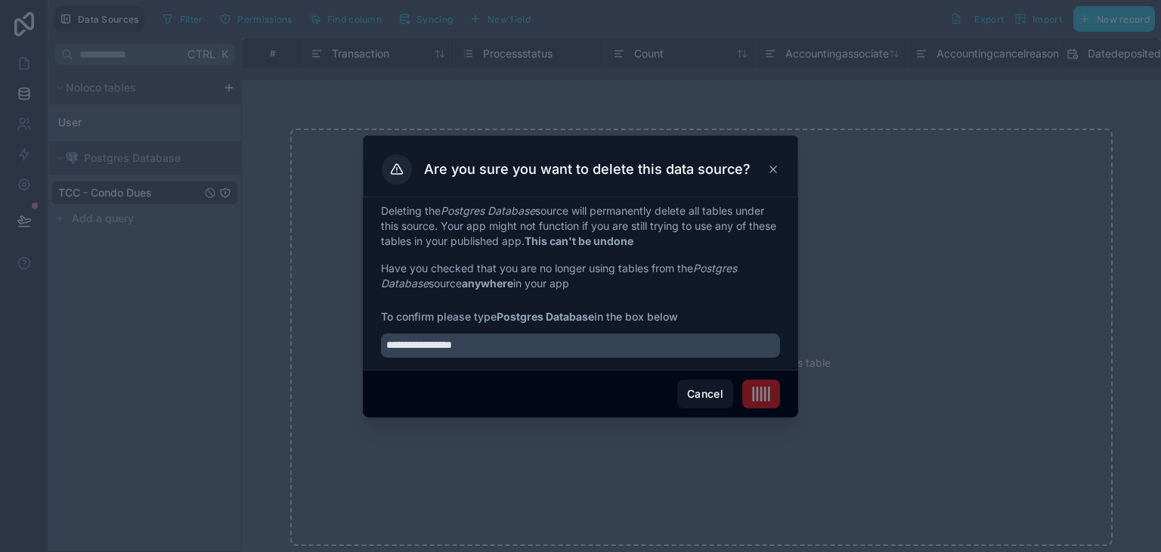 The height and width of the screenshot is (552, 1161). I want to click on span: To confirm please type in the box below, so click(580, 317).